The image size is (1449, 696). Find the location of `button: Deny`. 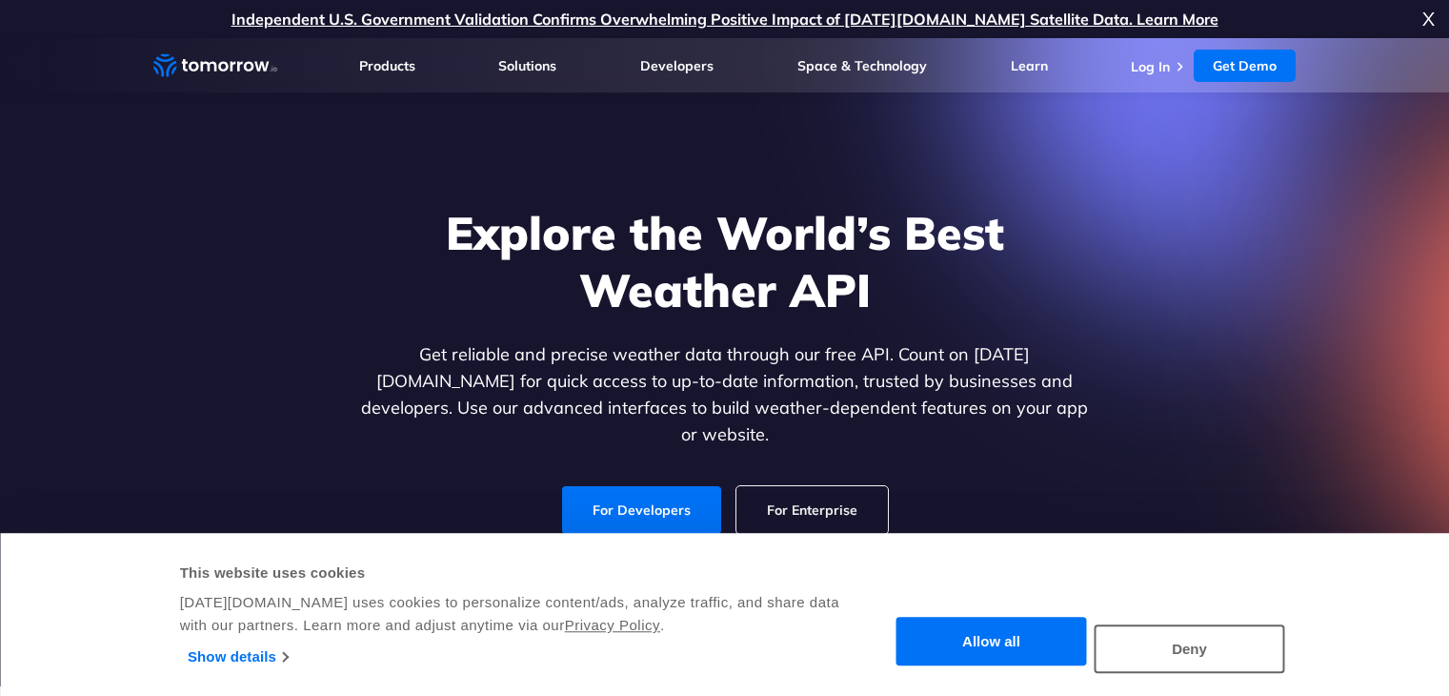

button: Deny is located at coordinates (1190, 648).